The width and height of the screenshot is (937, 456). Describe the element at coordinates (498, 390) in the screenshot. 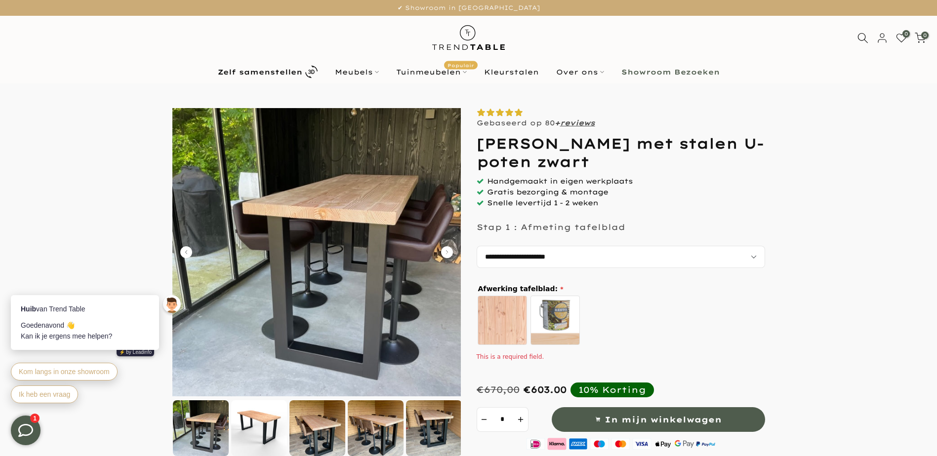

I see `div: €670,00` at that location.